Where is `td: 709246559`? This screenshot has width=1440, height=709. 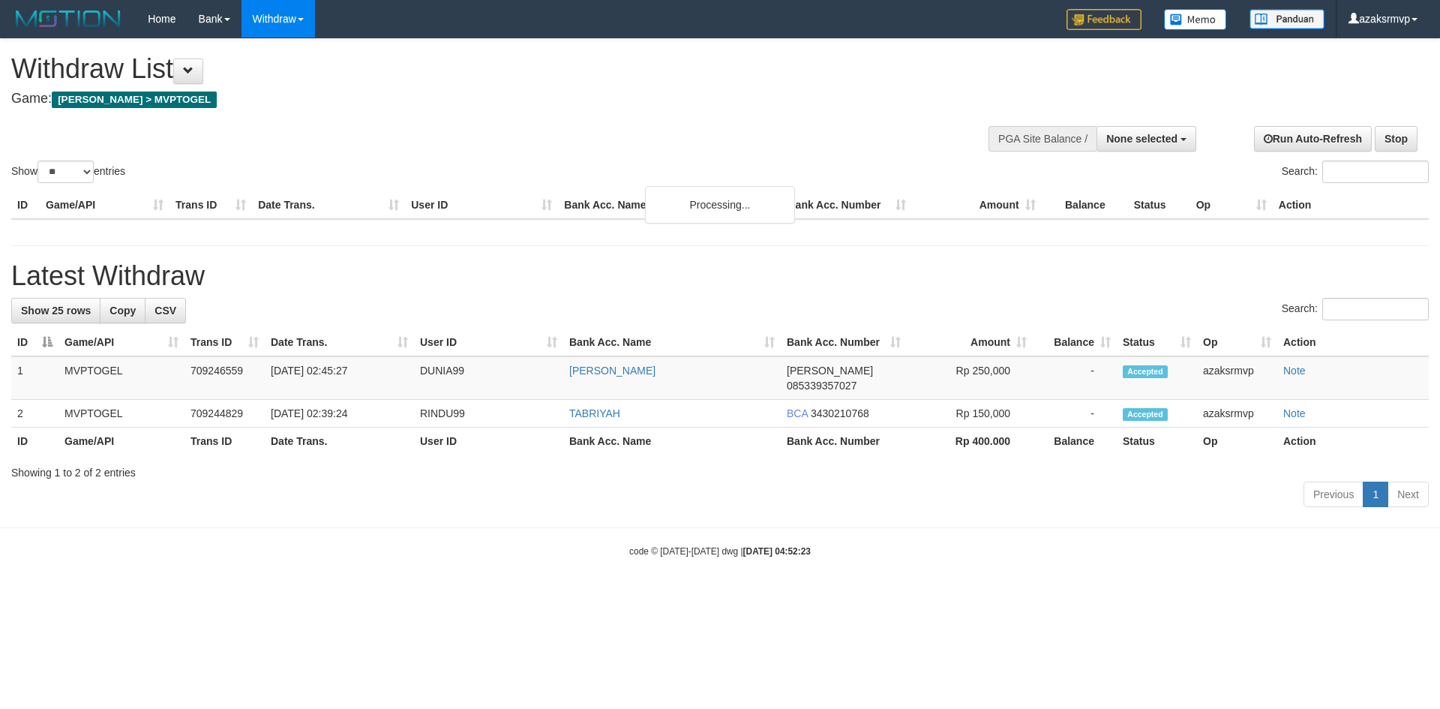 td: 709246559 is located at coordinates (224, 378).